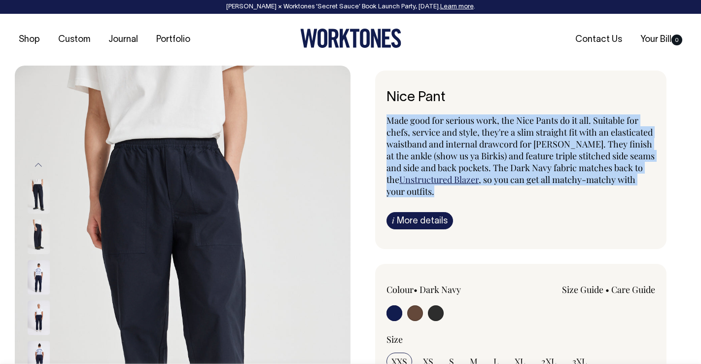 The image size is (701, 364). I want to click on a: Contact Us, so click(598, 39).